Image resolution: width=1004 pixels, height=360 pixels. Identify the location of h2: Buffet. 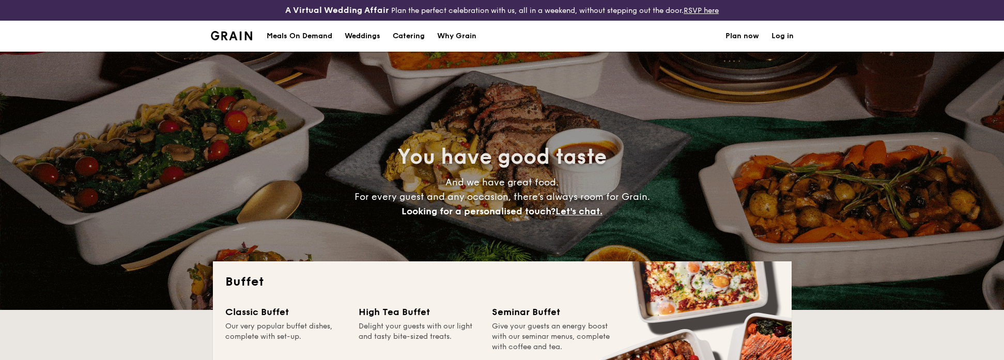
(502, 282).